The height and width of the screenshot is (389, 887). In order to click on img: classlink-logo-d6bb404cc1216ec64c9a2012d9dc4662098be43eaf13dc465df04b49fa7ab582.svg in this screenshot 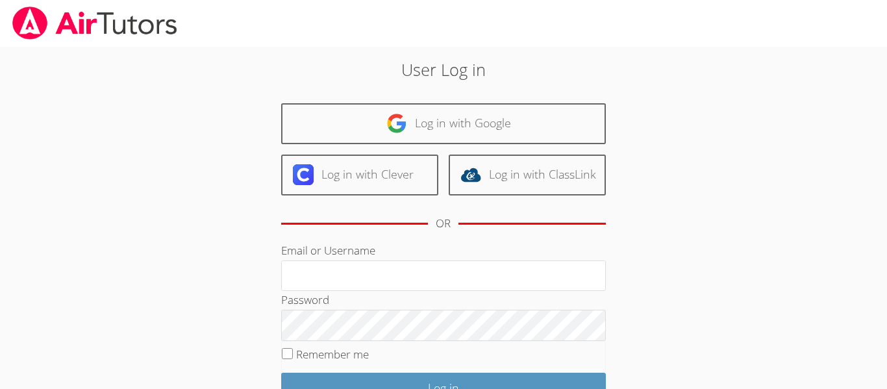, I will do `click(471, 175)`.